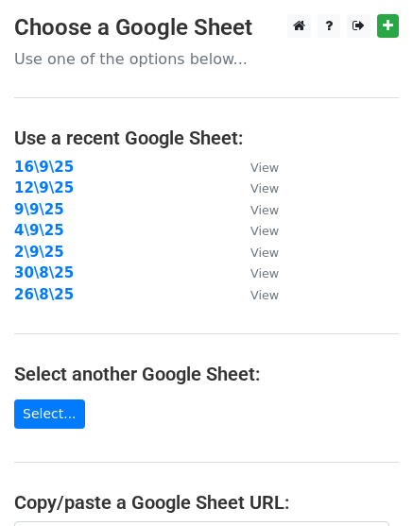  Describe the element at coordinates (43, 167) in the screenshot. I see `strong: 16\9\25` at that location.